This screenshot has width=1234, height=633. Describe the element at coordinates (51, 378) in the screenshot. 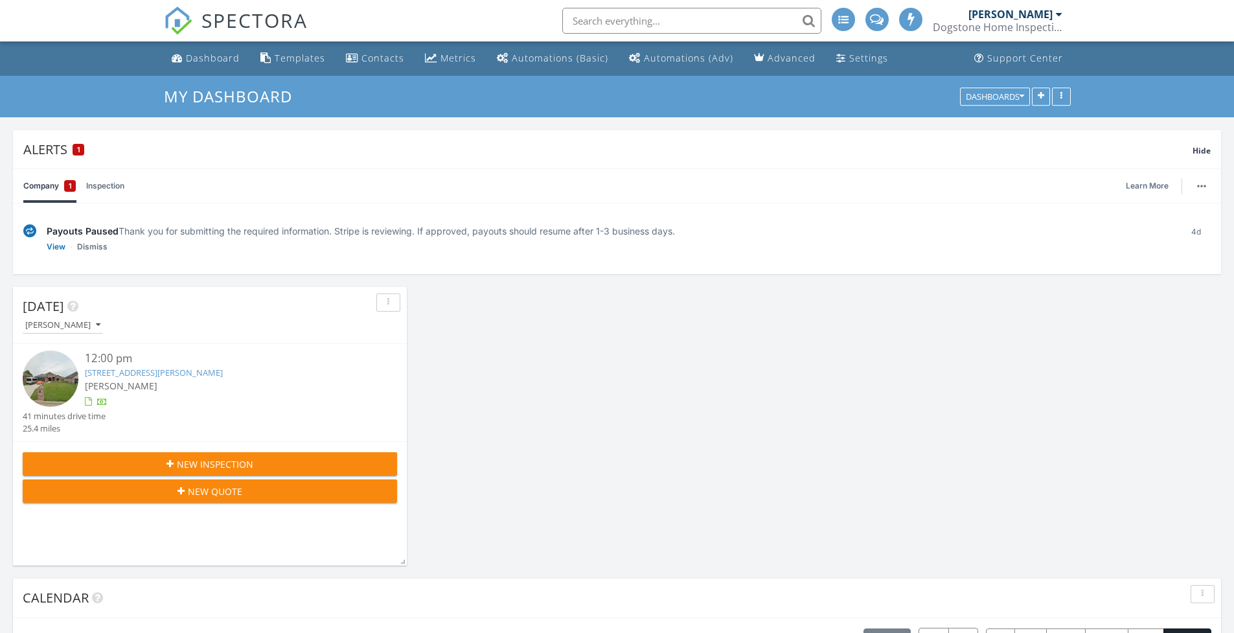

I see `img: streetview` at that location.